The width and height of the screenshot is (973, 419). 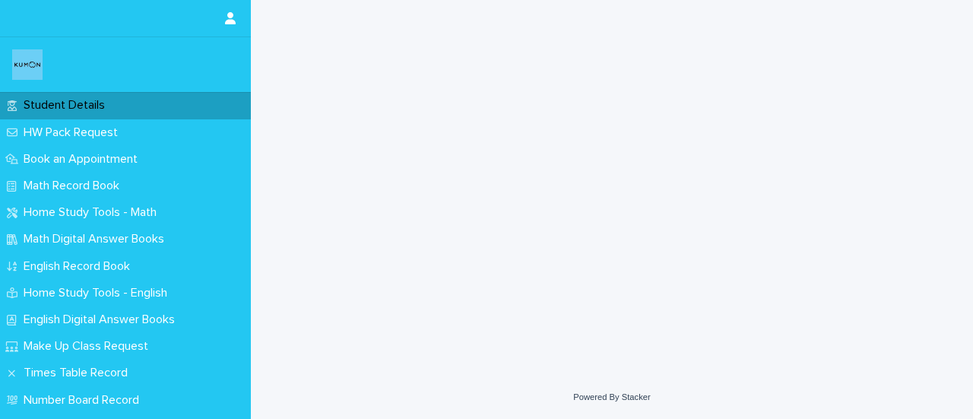 What do you see at coordinates (89, 346) in the screenshot?
I see `p: Make Up Class Request` at bounding box center [89, 346].